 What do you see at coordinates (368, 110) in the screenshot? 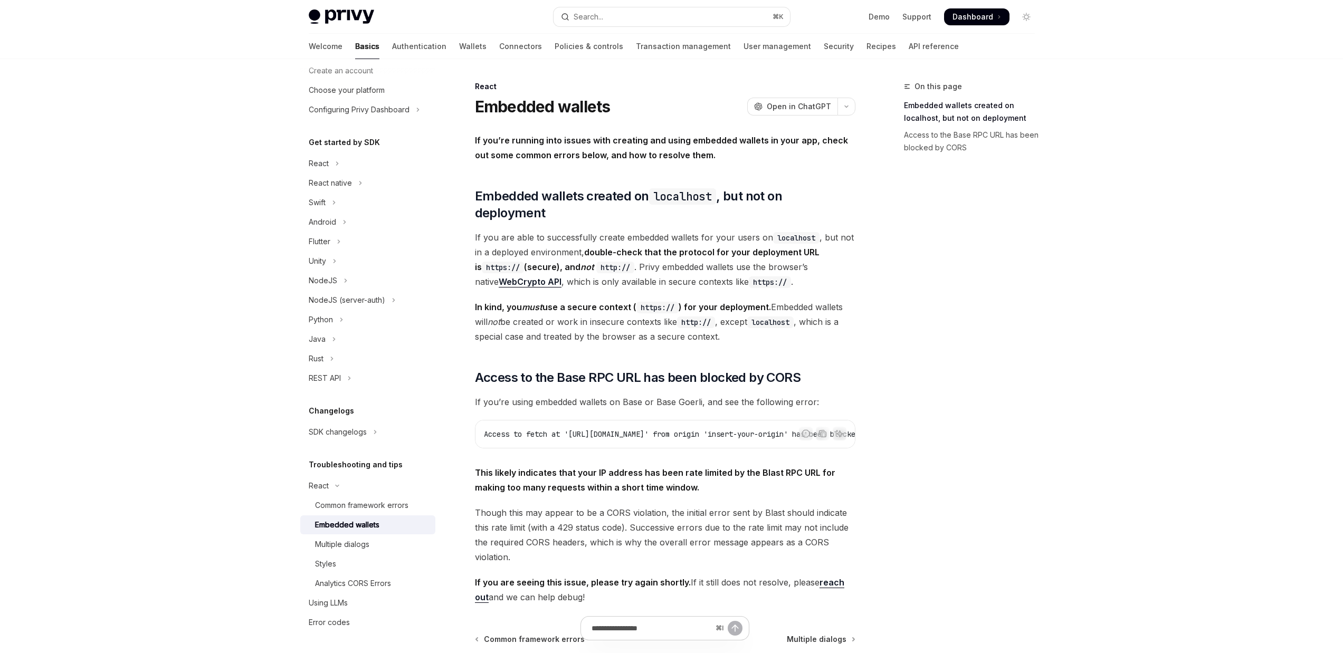
I see `button: Toggle Configuring Privy Dashboard section` at bounding box center [368, 110].